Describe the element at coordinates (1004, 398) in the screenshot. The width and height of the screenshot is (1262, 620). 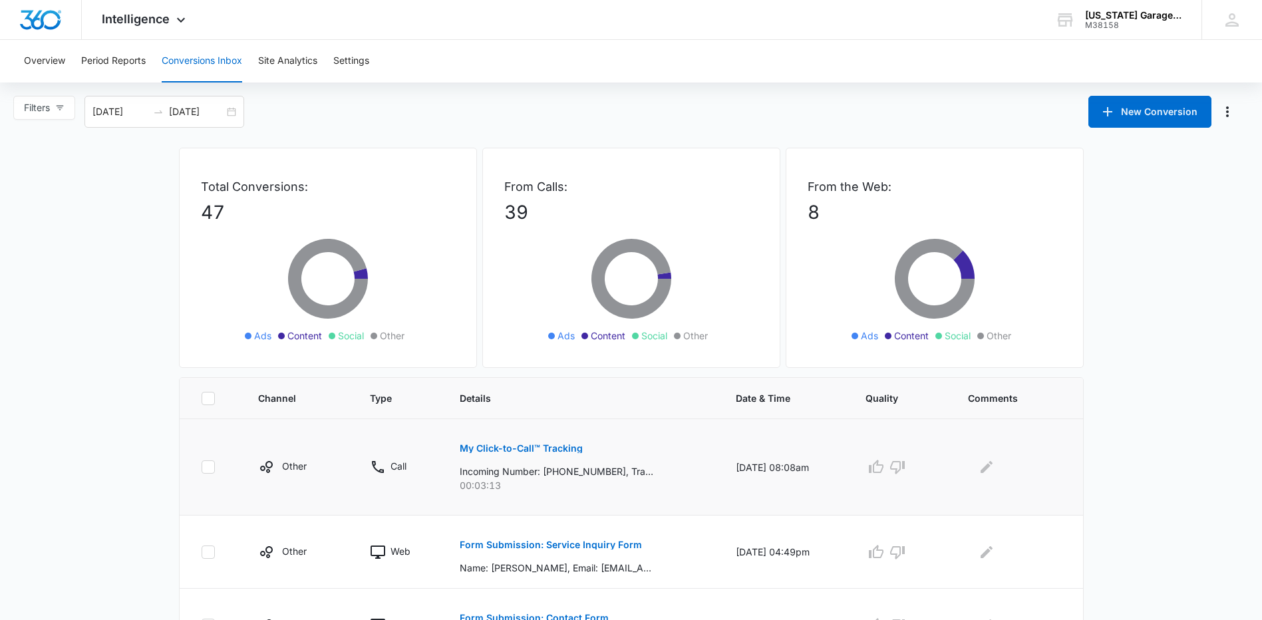
I see `span: Comments` at that location.